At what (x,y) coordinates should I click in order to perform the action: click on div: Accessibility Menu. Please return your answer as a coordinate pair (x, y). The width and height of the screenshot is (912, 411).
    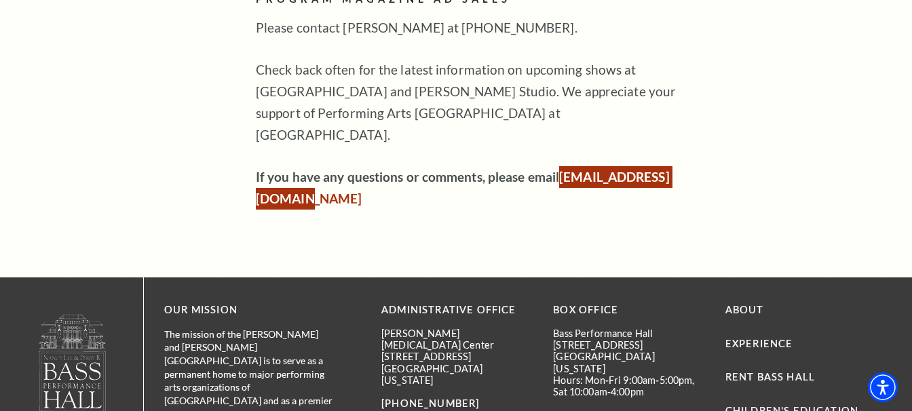
    Looking at the image, I should click on (883, 388).